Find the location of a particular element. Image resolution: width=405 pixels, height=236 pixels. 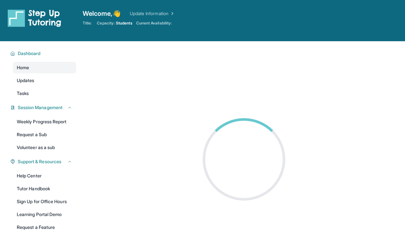

span: Updates is located at coordinates (25, 81).